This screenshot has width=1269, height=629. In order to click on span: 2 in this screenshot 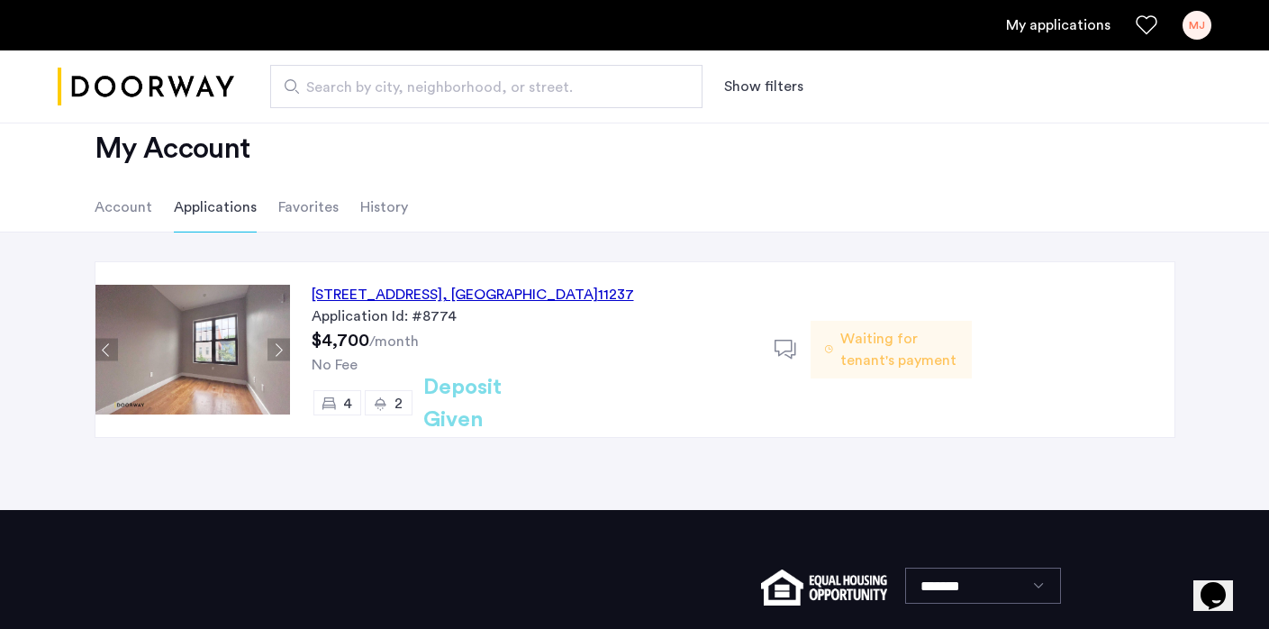, I will do `click(398, 404)`.